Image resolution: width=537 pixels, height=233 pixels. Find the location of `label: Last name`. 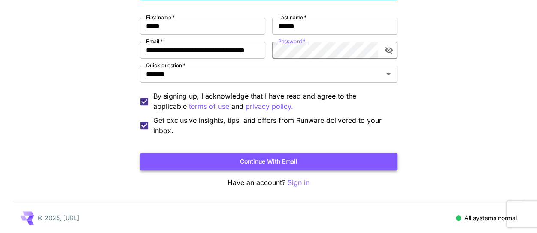

label: Last name is located at coordinates (292, 17).